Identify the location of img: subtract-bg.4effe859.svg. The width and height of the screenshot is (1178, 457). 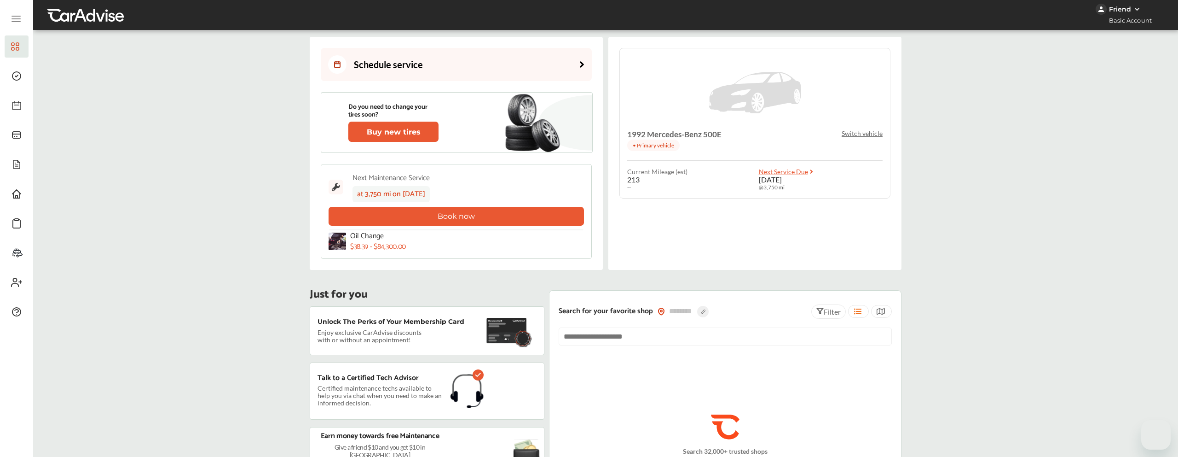
(565, 122).